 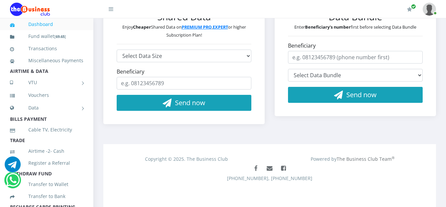 What do you see at coordinates (353, 159) in the screenshot?
I see `div: Powered by` at bounding box center [353, 159].